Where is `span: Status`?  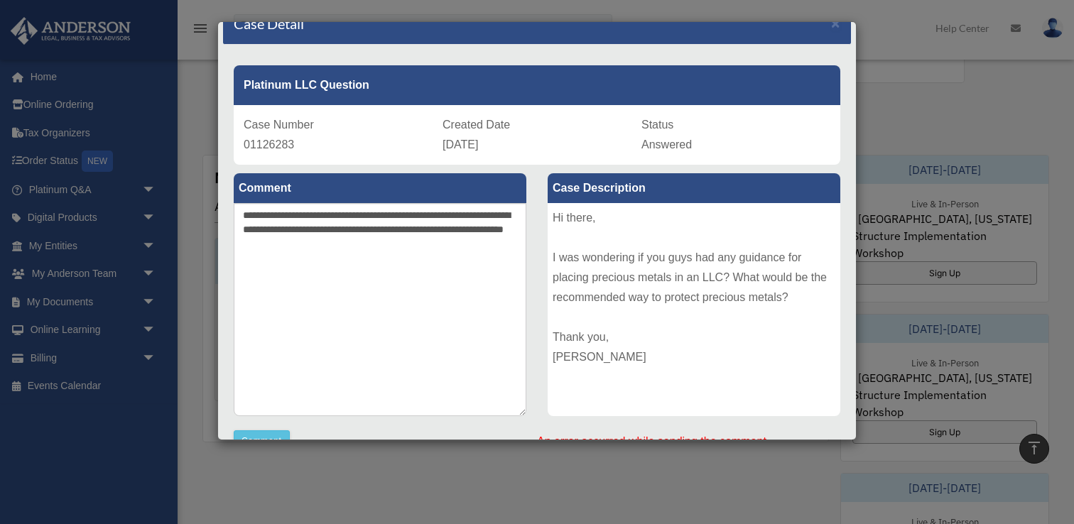
span: Status is located at coordinates (657, 124).